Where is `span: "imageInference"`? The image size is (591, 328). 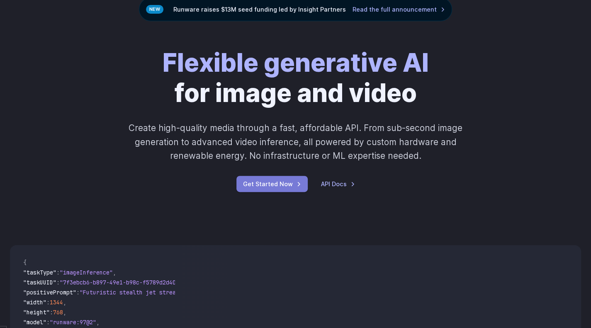 span: "imageInference" is located at coordinates (86, 272).